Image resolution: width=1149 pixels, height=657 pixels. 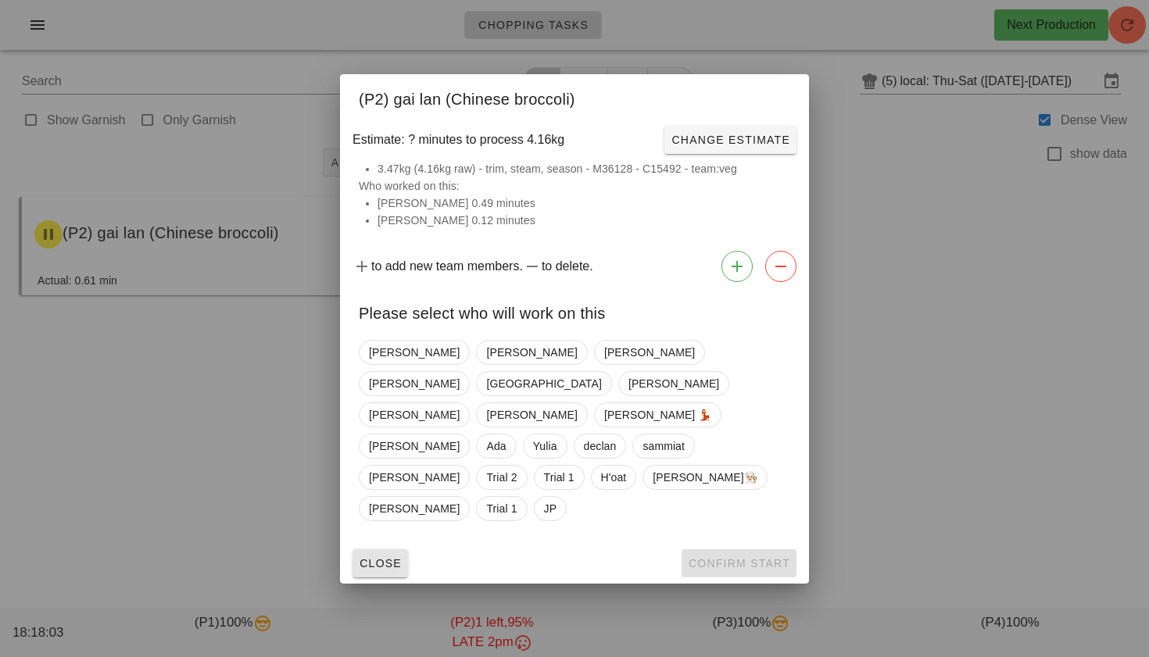 I want to click on span: declan, so click(x=600, y=446).